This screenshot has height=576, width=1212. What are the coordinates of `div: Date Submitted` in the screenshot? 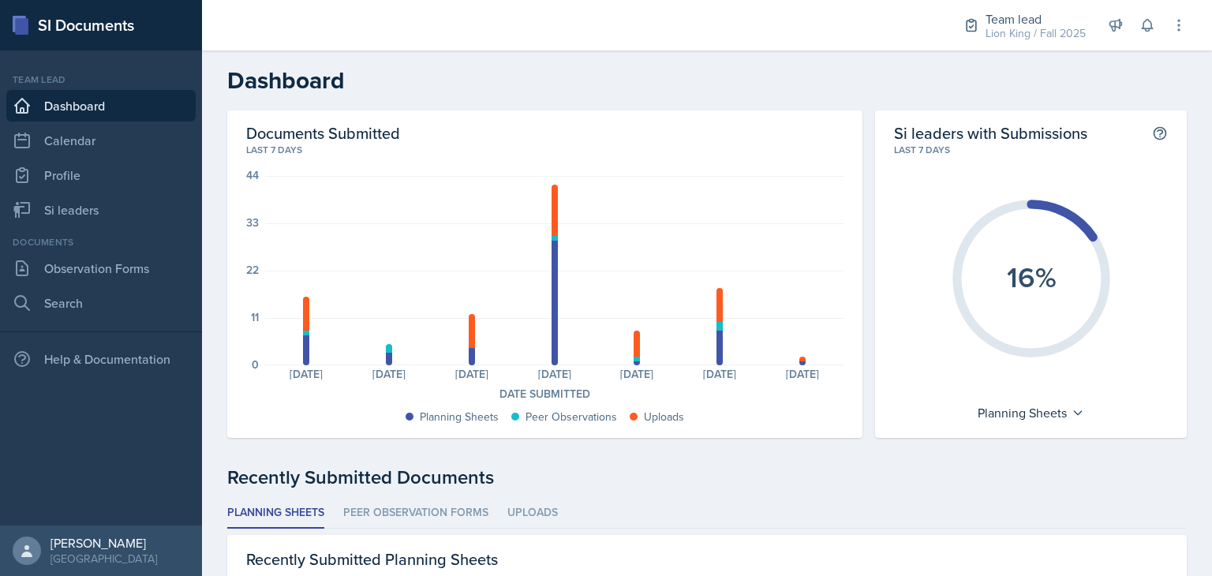 It's located at (545, 394).